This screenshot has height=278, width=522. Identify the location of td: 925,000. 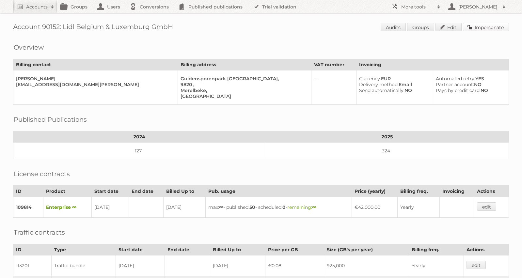
(366, 266).